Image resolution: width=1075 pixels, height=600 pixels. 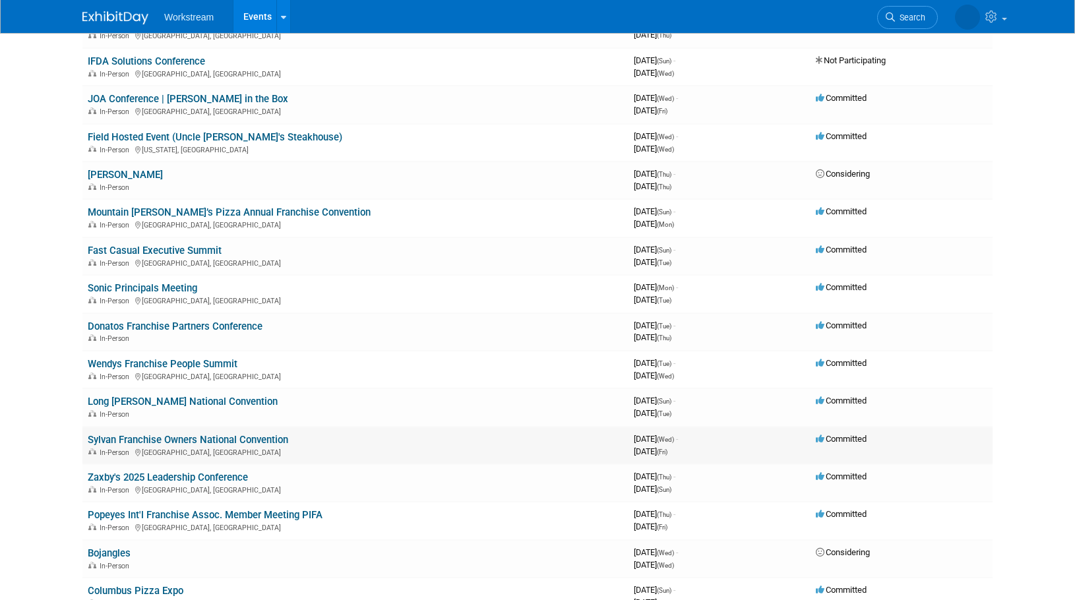 I want to click on span: Not Participating, so click(x=851, y=60).